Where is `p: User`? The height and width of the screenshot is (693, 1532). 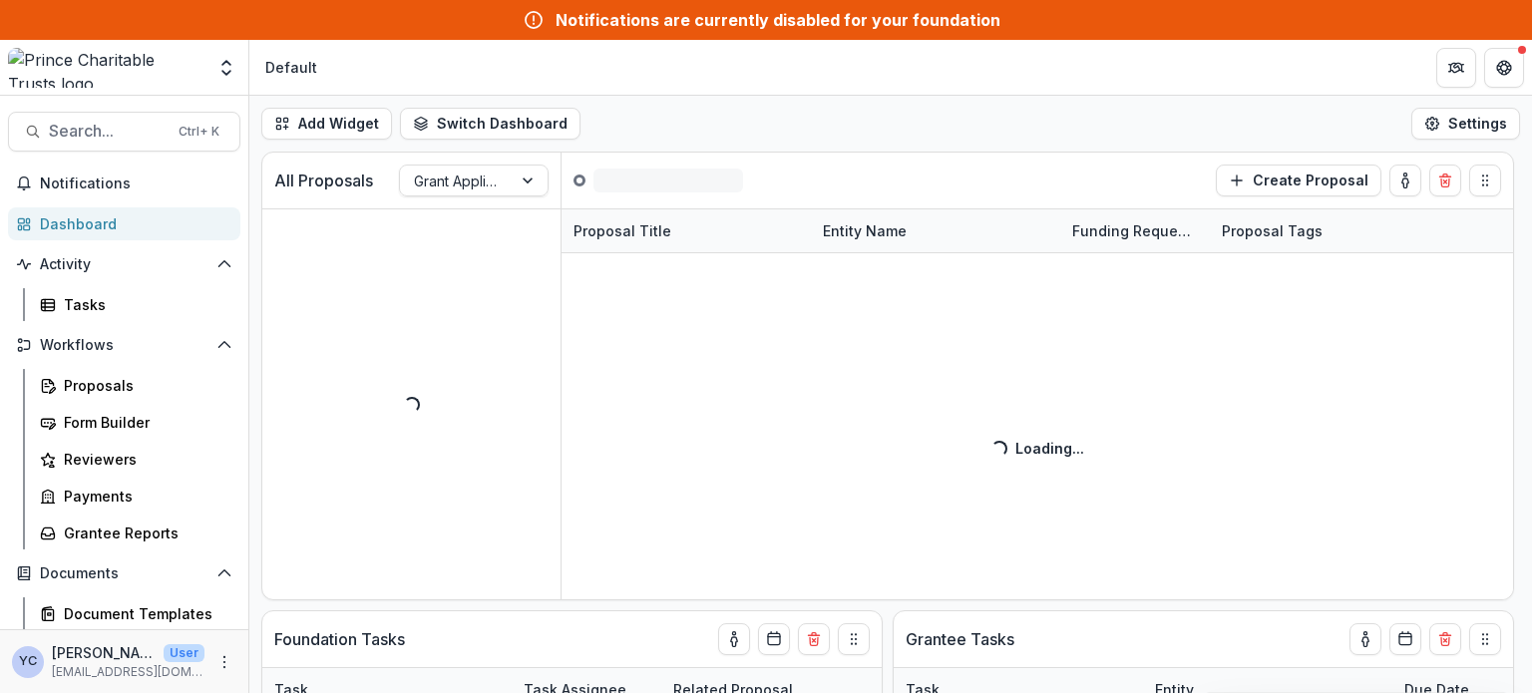 p: User is located at coordinates (183, 653).